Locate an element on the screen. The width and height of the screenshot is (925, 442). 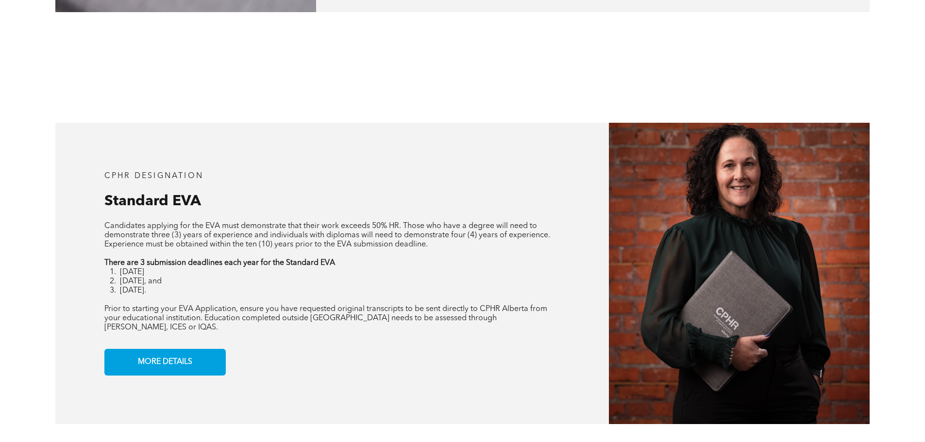
span: Candidates applying for the EVA must demonstrate that their work exceeds 50% HR. Those who have a... is located at coordinates (327, 235).